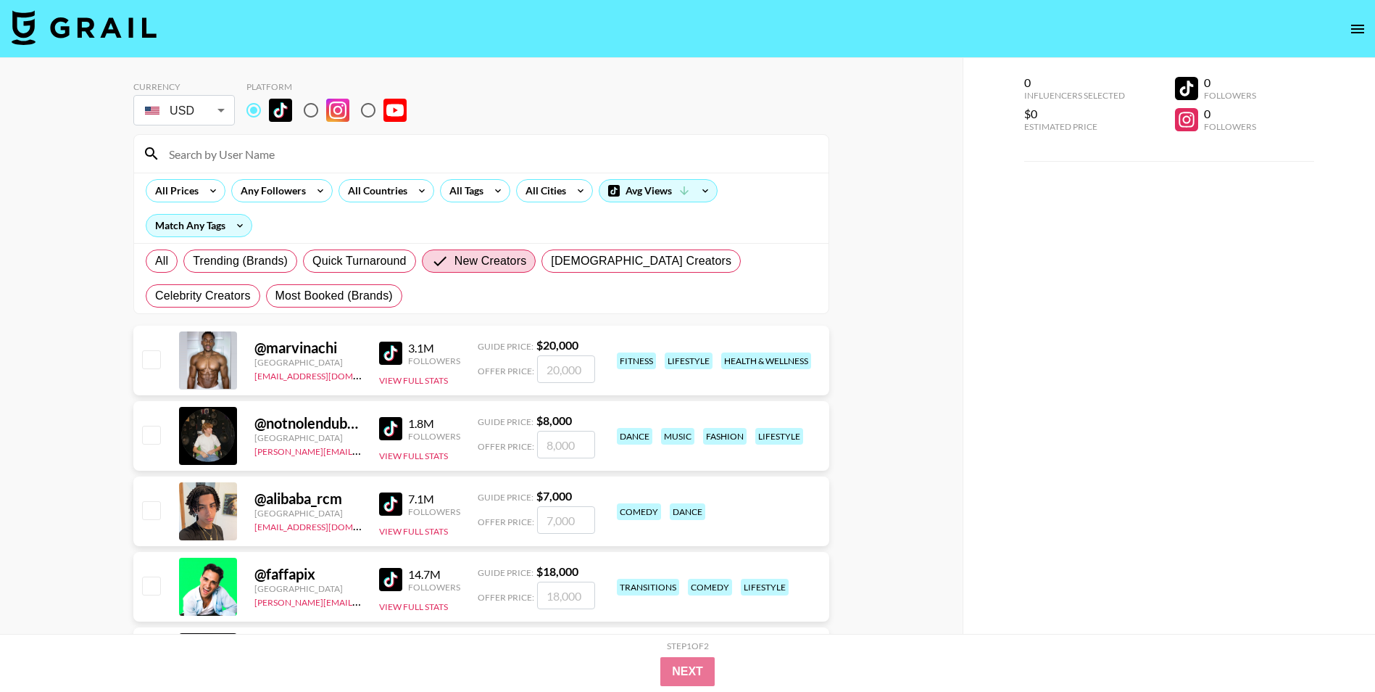 This screenshot has height=692, width=1375. What do you see at coordinates (375, 191) in the screenshot?
I see `div: All Countries` at bounding box center [375, 191].